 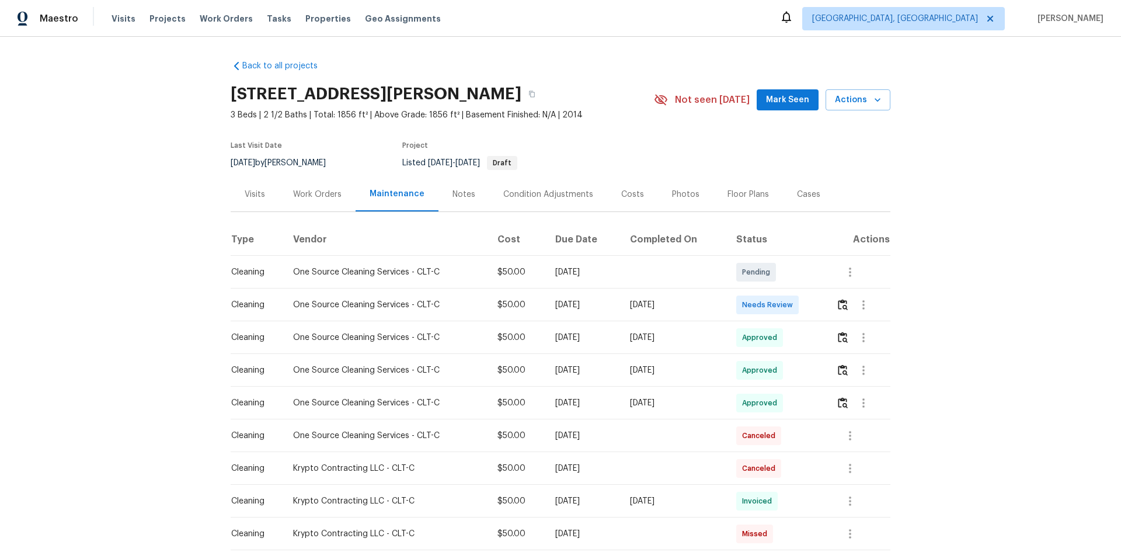 What do you see at coordinates (858, 100) in the screenshot?
I see `span: Actions` at bounding box center [858, 100].